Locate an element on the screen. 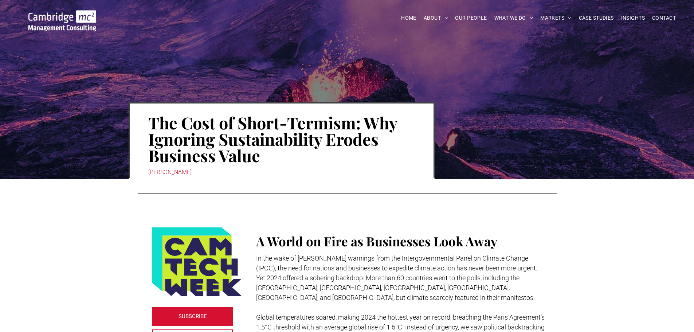 Image resolution: width=694 pixels, height=332 pixels. a: CASE STUDIES is located at coordinates (596, 18).